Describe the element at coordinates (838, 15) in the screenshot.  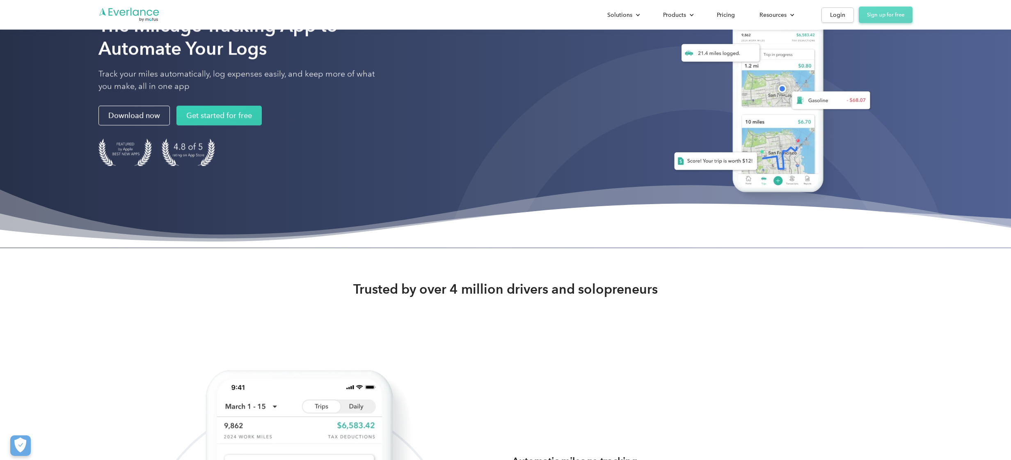
I see `div: Login` at that location.